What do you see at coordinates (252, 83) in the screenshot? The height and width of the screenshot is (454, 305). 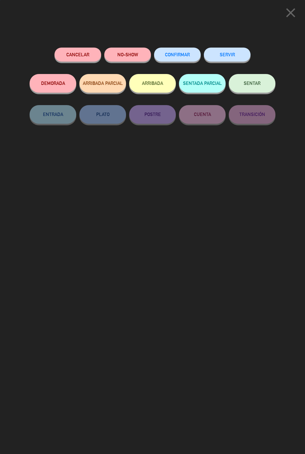 I see `span: SENTAR` at bounding box center [252, 83].